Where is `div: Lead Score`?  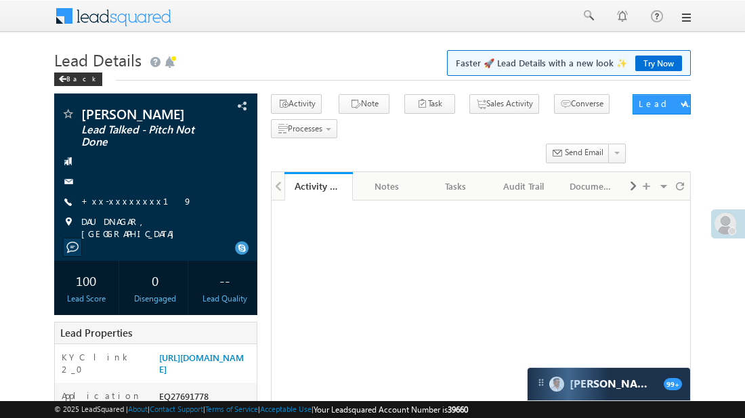 div: Lead Score is located at coordinates (86, 298).